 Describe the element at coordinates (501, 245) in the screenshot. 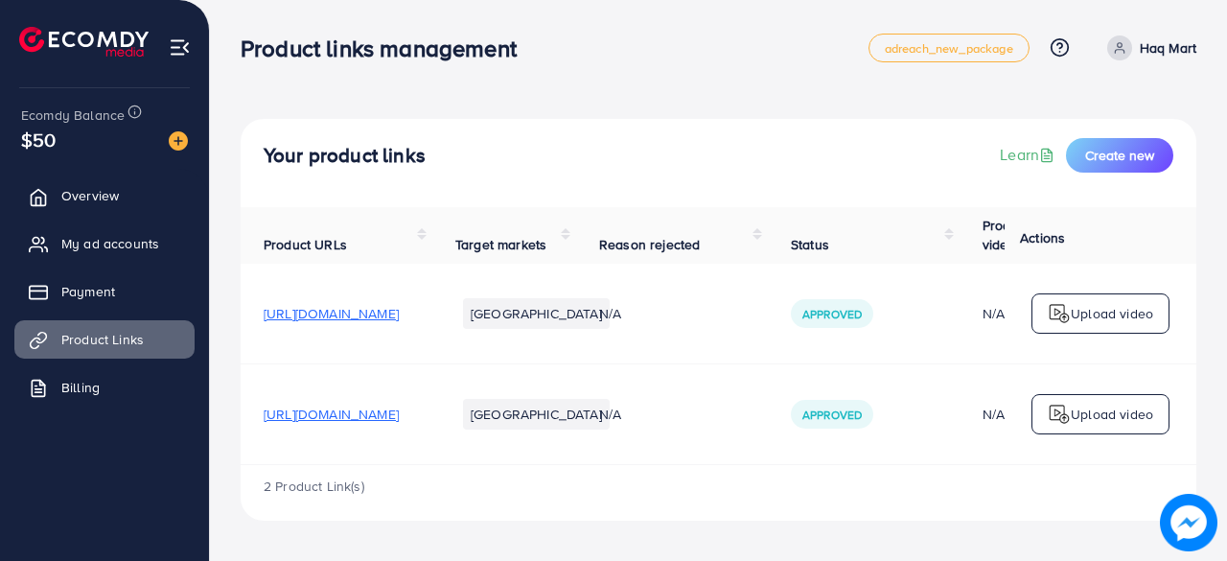

I see `span: Target markets` at that location.